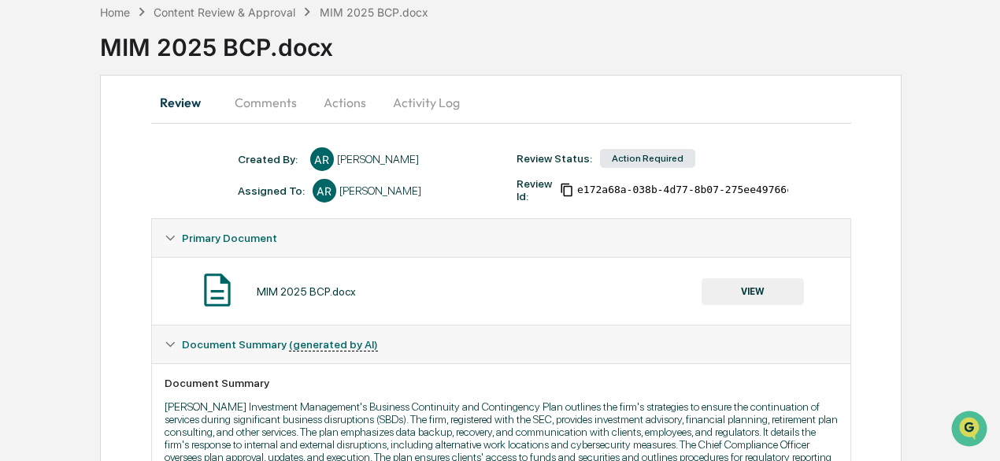 The height and width of the screenshot is (461, 1000). What do you see at coordinates (57, 347) in the screenshot?
I see `a: 🔎Data Lookup` at bounding box center [57, 347].